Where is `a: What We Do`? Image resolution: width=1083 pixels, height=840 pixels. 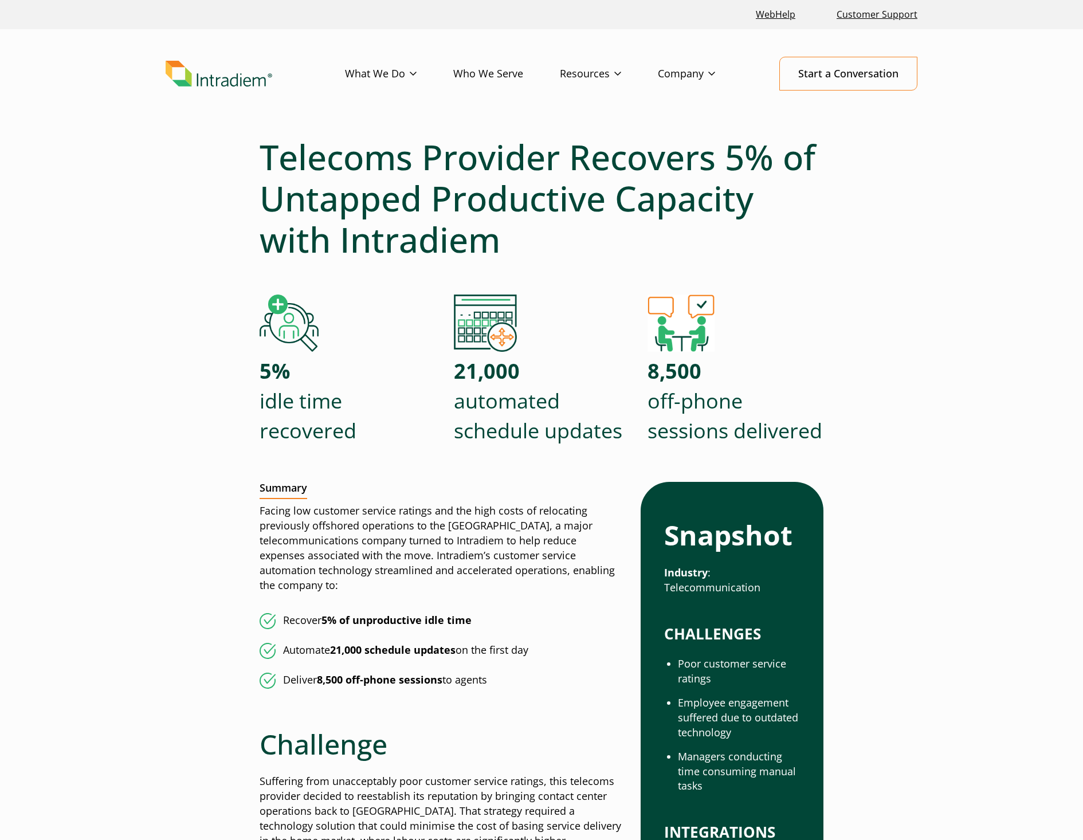
a: What We Do is located at coordinates (399, 74).